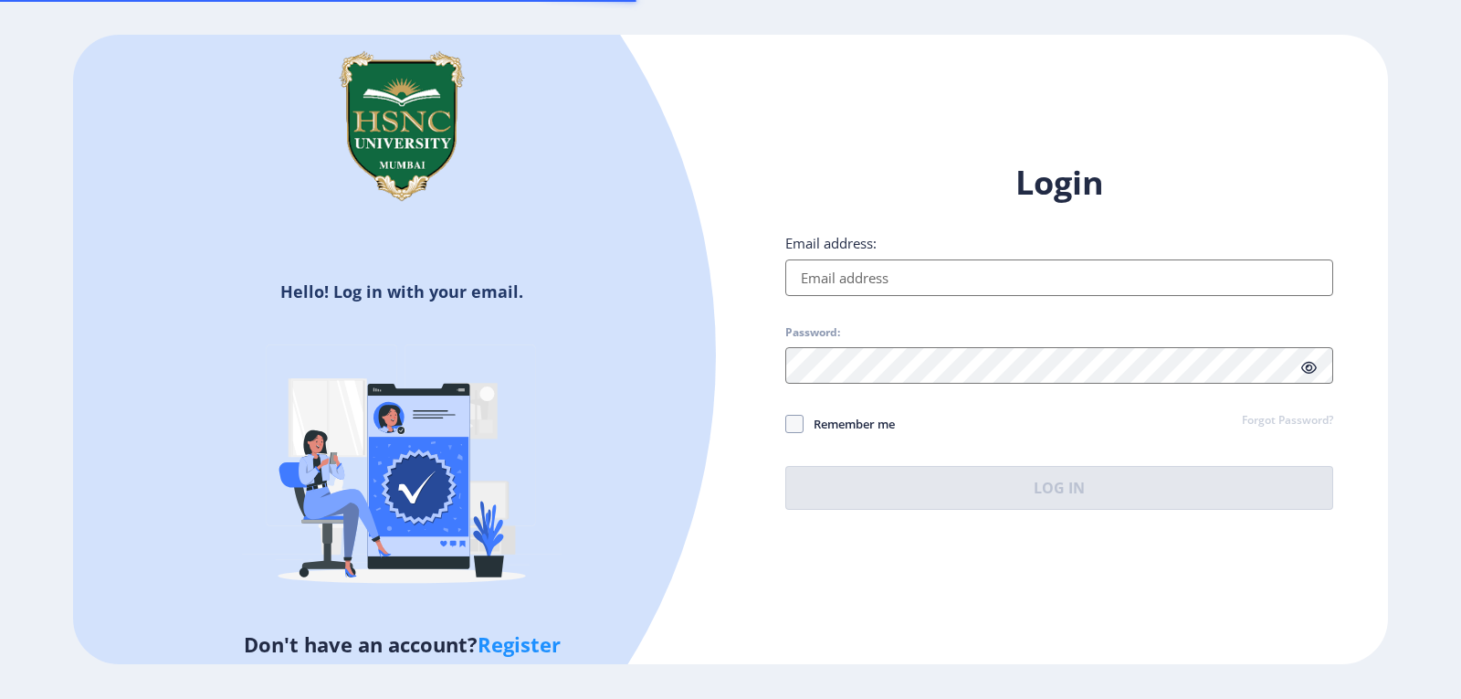 The height and width of the screenshot is (699, 1461). What do you see at coordinates (813, 332) in the screenshot?
I see `label: Password:` at bounding box center [813, 332].